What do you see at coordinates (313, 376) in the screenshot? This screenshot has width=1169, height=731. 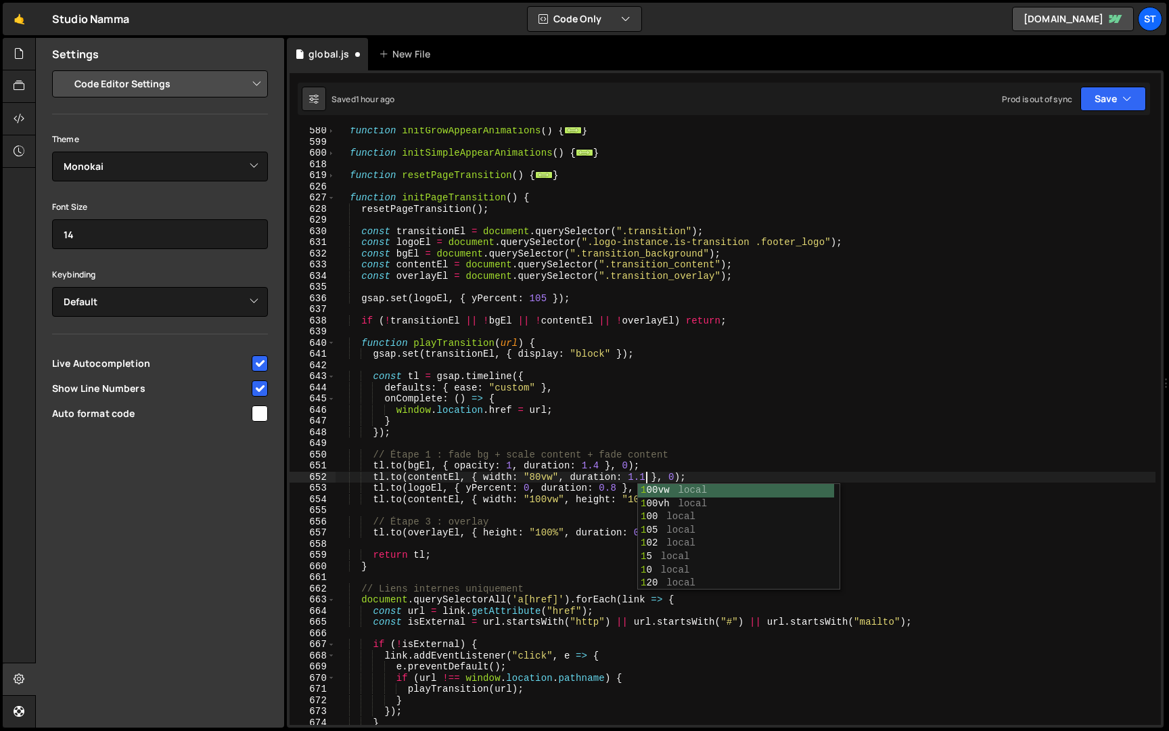 I see `div: 643` at bounding box center [313, 376].